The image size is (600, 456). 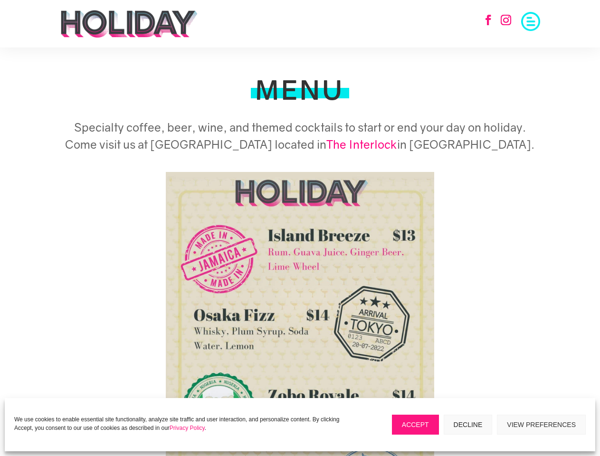 I want to click on p: We use cookies to enable essential site functionality, analyze site traffic and user interaction,..., so click(x=186, y=424).